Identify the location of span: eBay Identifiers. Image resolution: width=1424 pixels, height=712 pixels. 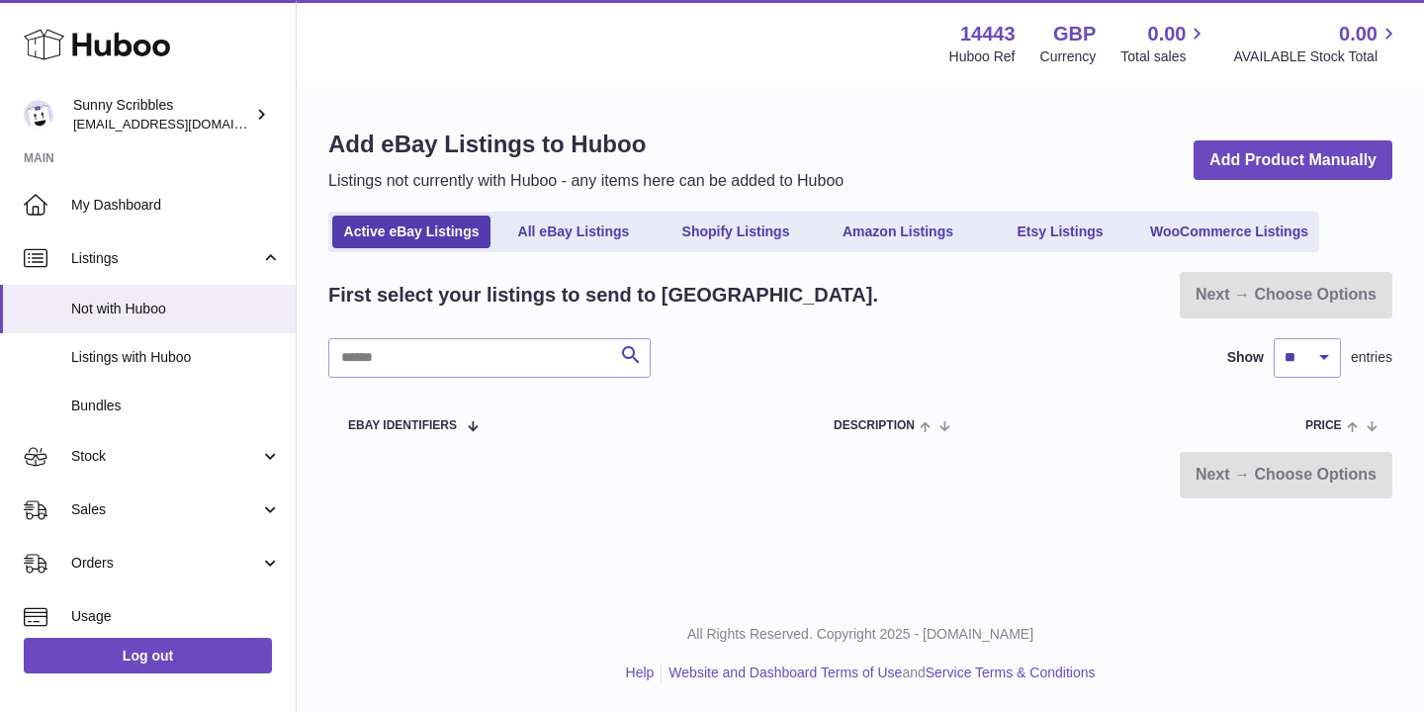
(402, 425).